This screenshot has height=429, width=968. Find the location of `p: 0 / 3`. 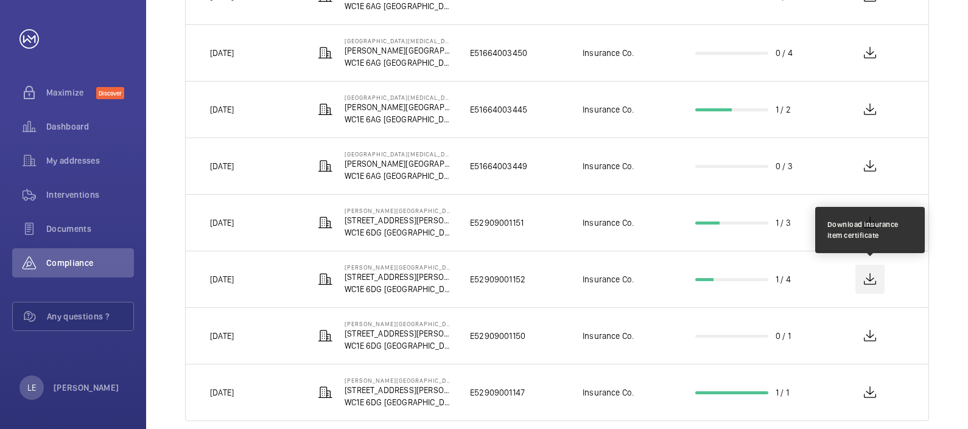

p: 0 / 3 is located at coordinates (784, 166).